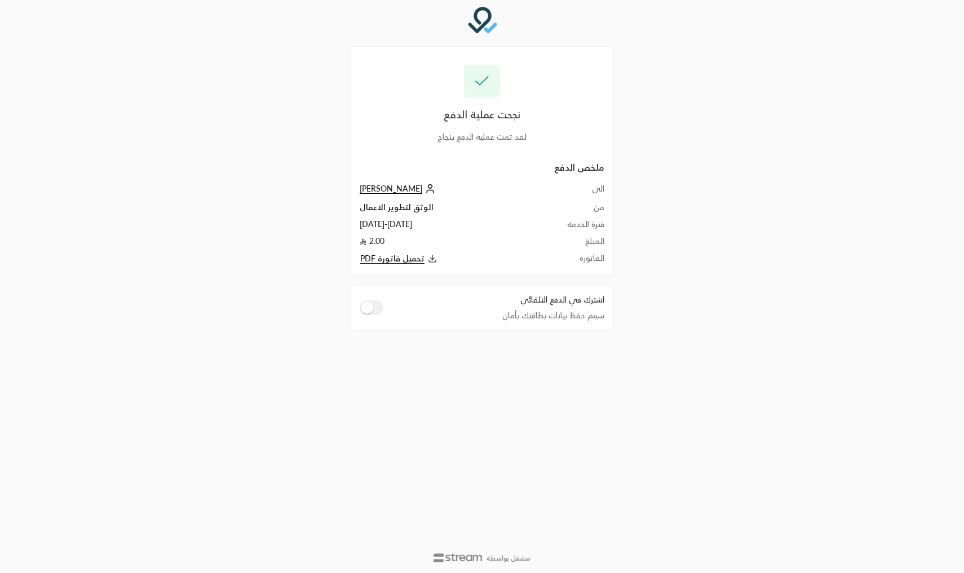  Describe the element at coordinates (566, 259) in the screenshot. I see `td: الفاتورة` at that location.